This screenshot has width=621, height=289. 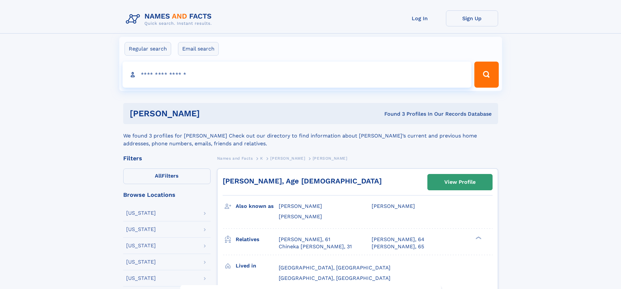 I want to click on span: K, so click(x=262, y=158).